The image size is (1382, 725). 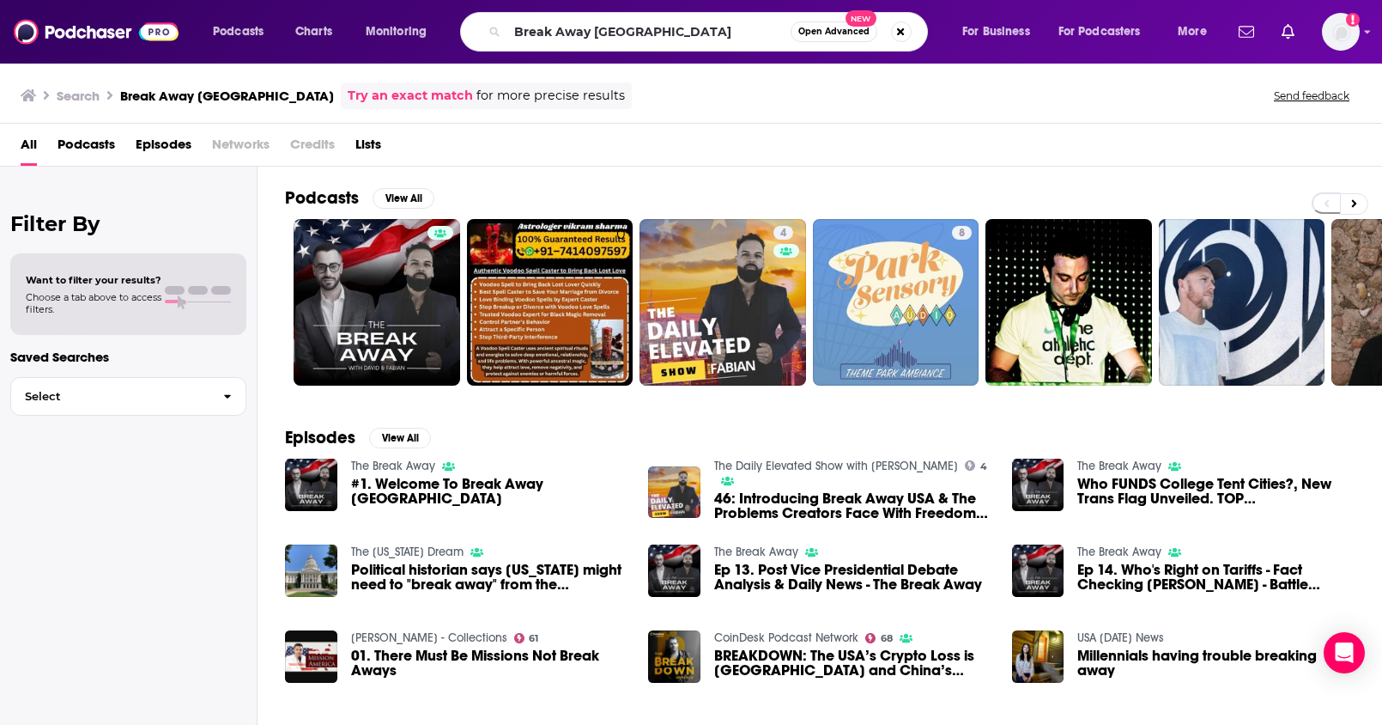 What do you see at coordinates (1341, 32) in the screenshot?
I see `button: Show profile menu` at bounding box center [1341, 32].